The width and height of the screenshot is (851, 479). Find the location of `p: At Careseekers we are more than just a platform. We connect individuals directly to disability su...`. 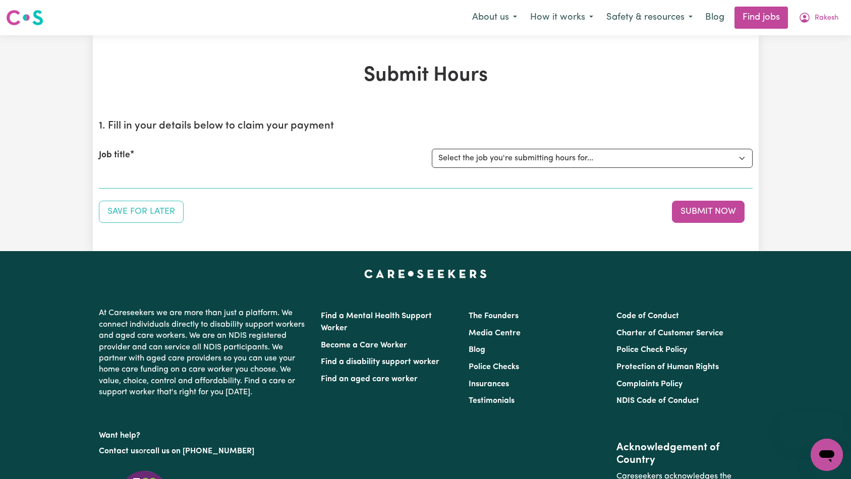

p: At Careseekers we are more than just a platform. We connect individuals directly to disability su... is located at coordinates (204, 353).